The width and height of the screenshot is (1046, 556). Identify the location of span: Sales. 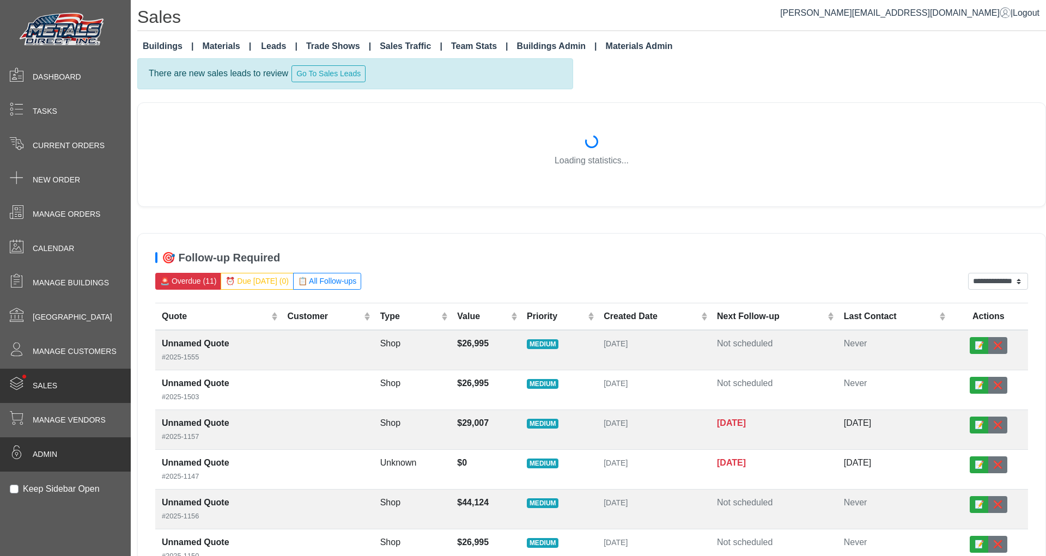
(45, 386).